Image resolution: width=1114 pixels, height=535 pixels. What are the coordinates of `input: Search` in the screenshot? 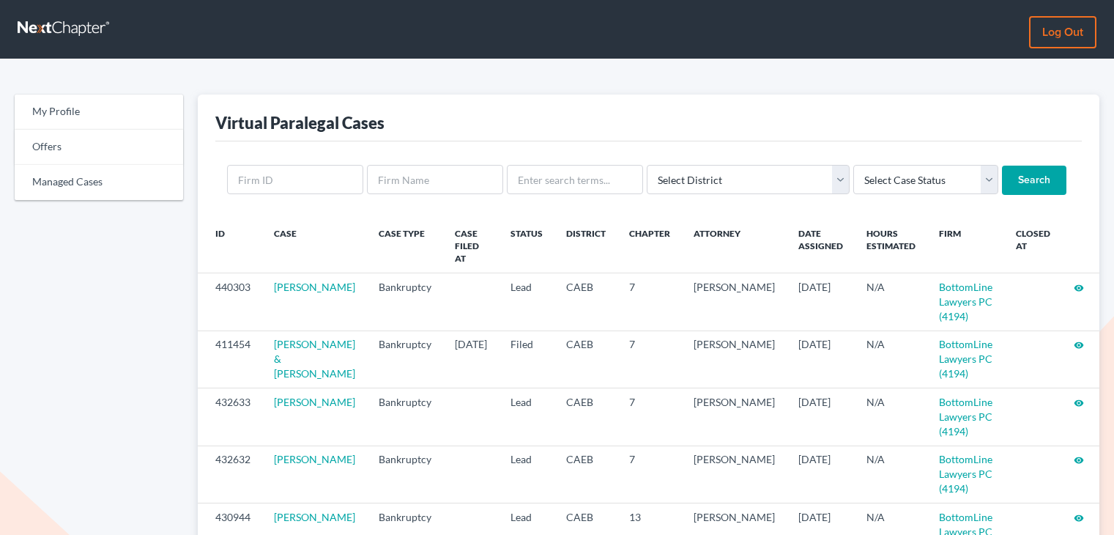 It's located at (1034, 180).